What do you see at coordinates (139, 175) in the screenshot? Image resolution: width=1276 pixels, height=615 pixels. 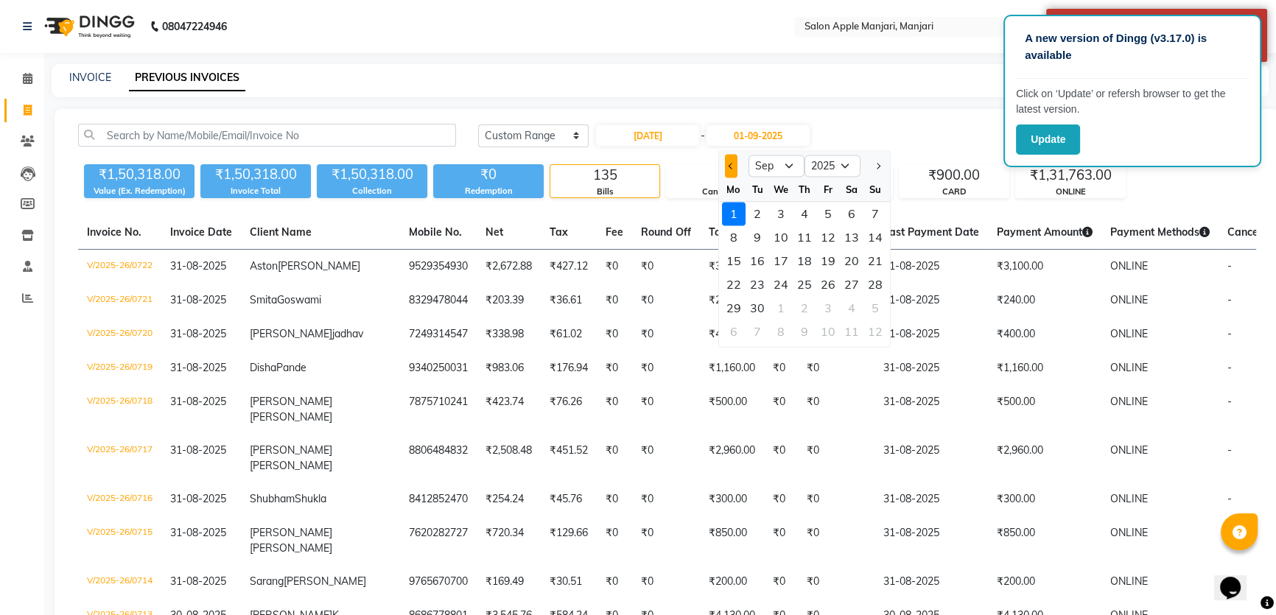 I see `div: ₹1,50,318.00` at bounding box center [139, 175].